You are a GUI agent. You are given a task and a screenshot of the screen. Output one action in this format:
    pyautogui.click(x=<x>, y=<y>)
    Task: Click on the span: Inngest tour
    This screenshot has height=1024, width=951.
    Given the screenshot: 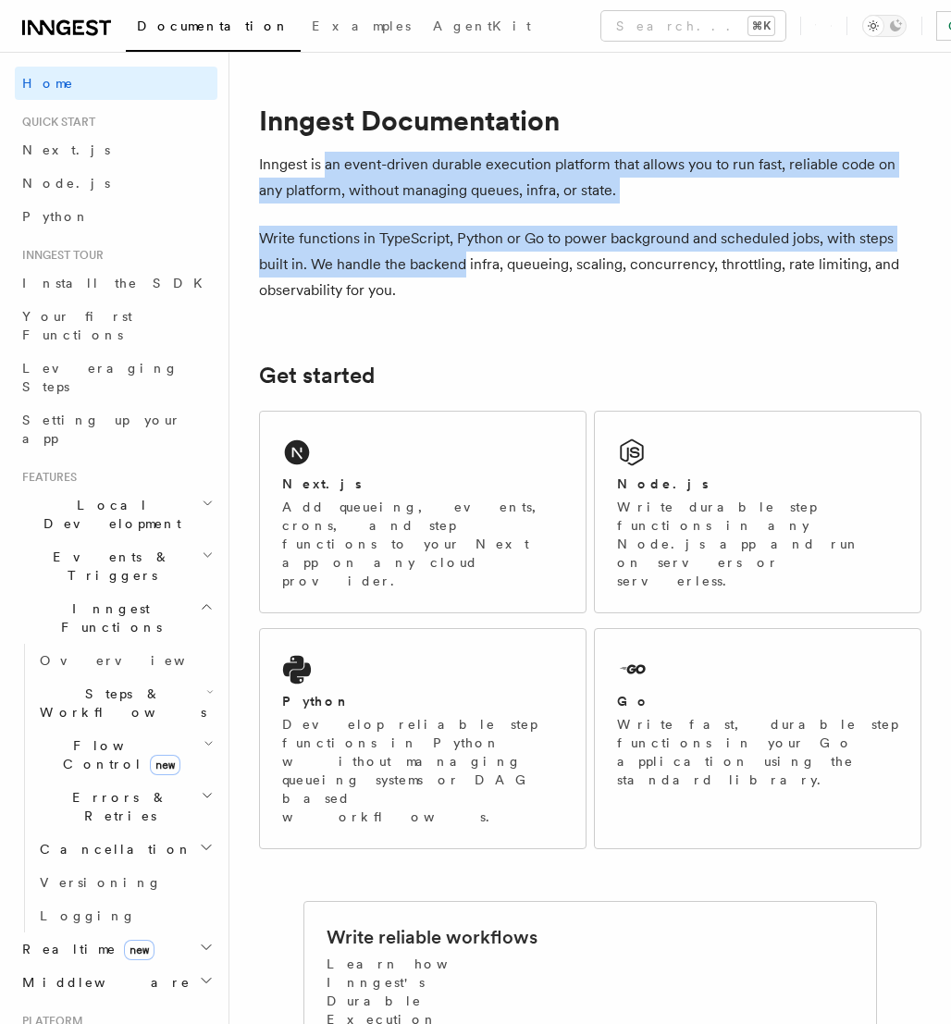 What is the action you would take?
    pyautogui.click(x=59, y=255)
    